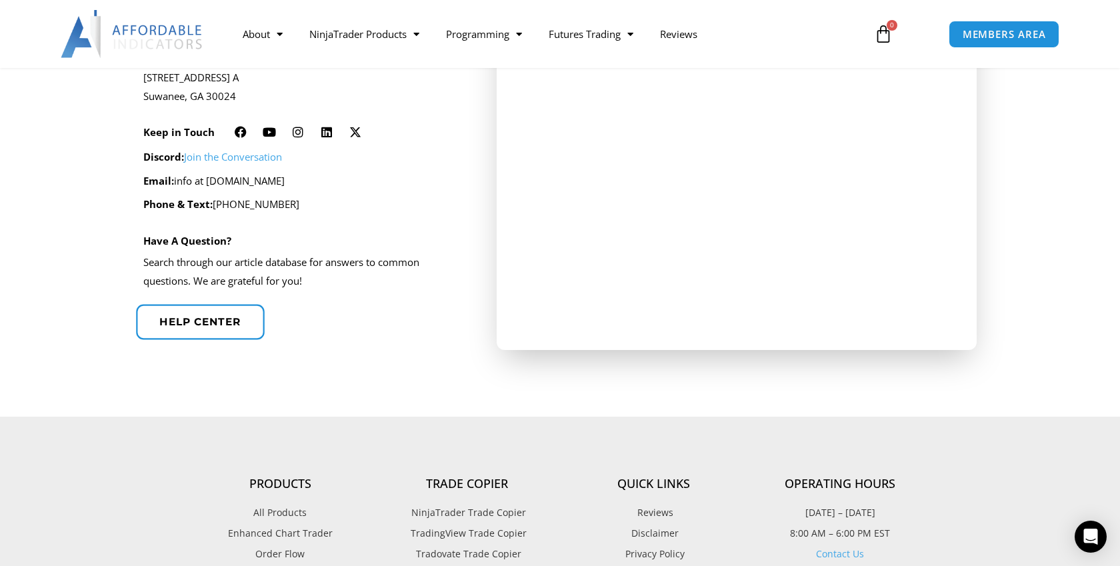 The height and width of the screenshot is (566, 1120). What do you see at coordinates (302, 272) in the screenshot?
I see `p: Search through our article database for answers to common questions. We are grateful for you!` at bounding box center [302, 272].